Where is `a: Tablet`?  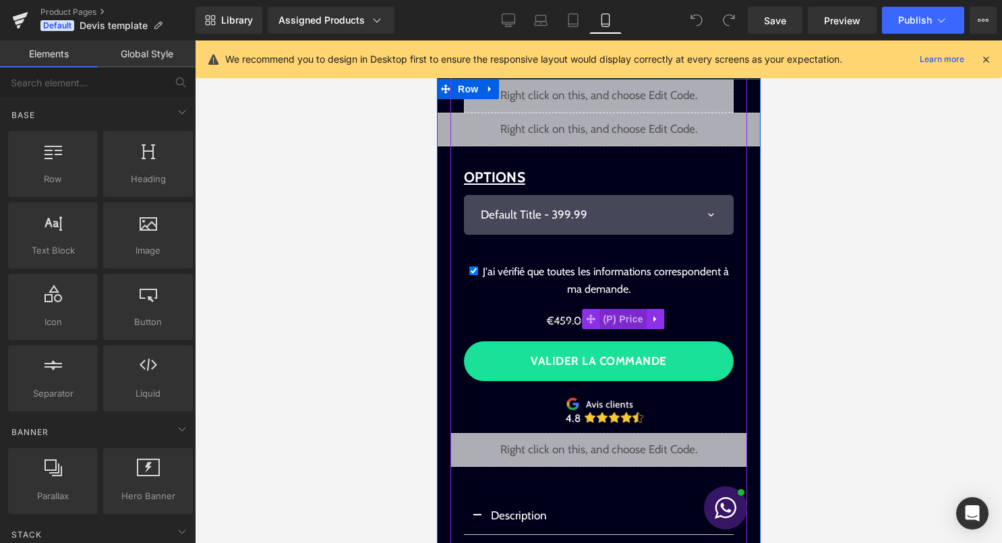
a: Tablet is located at coordinates (573, 20).